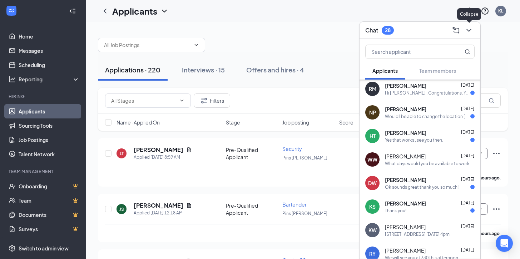  Describe the element at coordinates (12, 249) in the screenshot. I see `svg: Settings` at that location.